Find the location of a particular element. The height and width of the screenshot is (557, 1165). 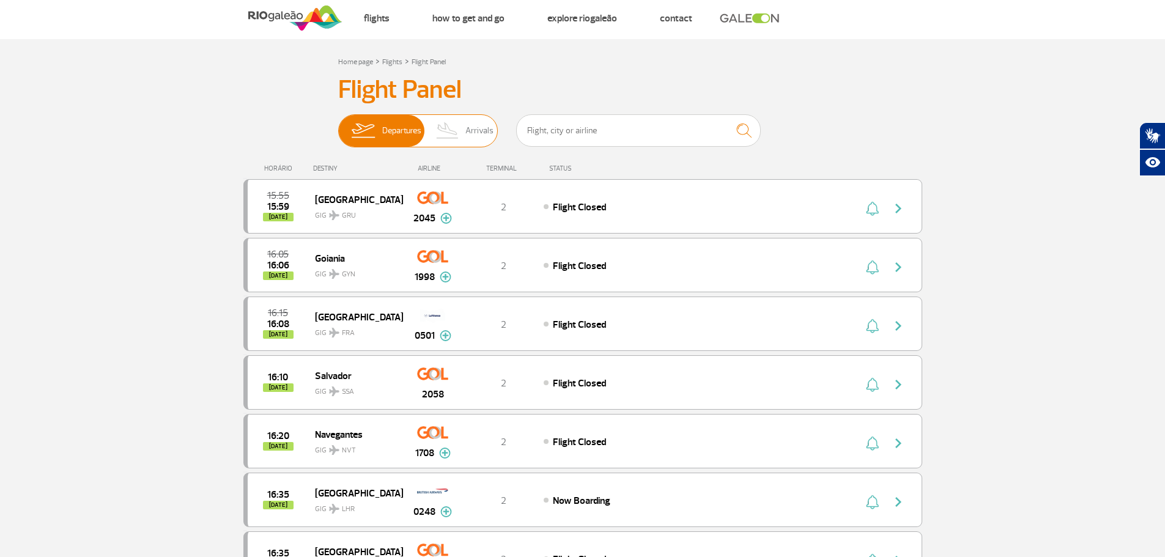

div: Plugin de acessibilidade da Hand Talk. is located at coordinates (1152, 149).